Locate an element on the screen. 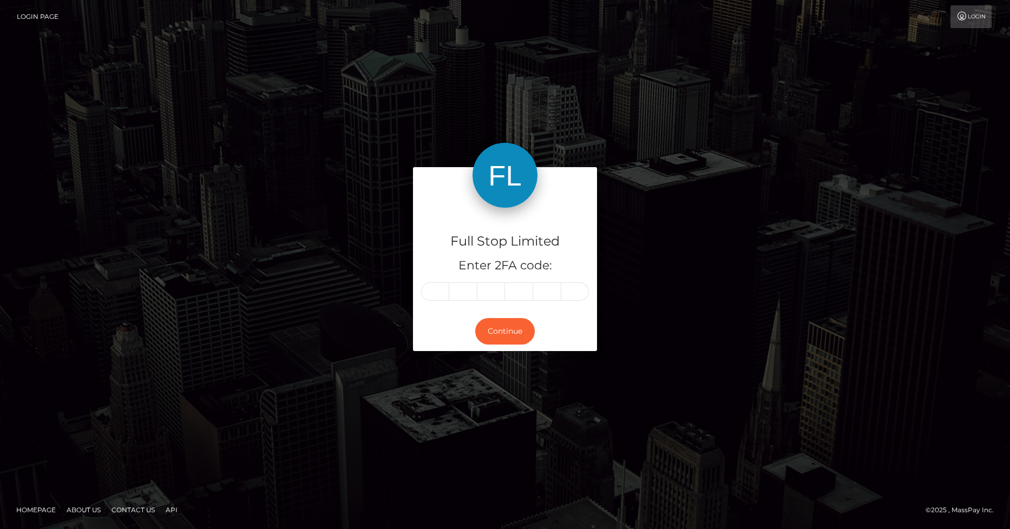 Image resolution: width=1010 pixels, height=529 pixels. h5: Enter 2FA code: is located at coordinates (505, 266).